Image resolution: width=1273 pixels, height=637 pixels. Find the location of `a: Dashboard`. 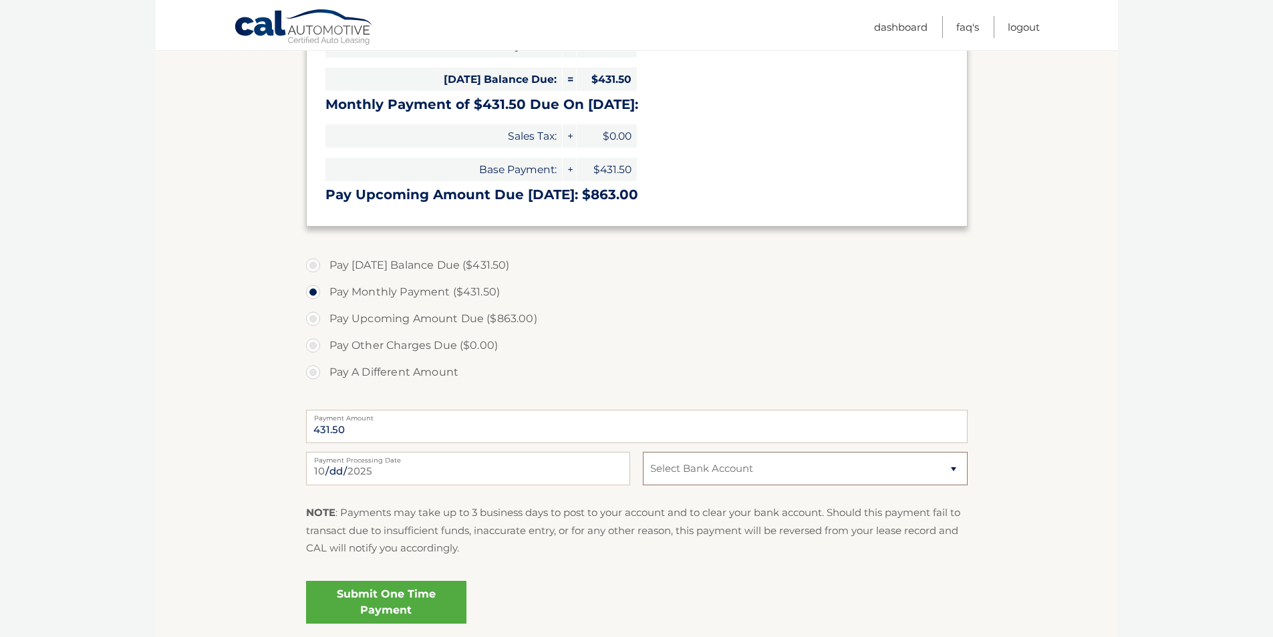

a: Dashboard is located at coordinates (901, 27).